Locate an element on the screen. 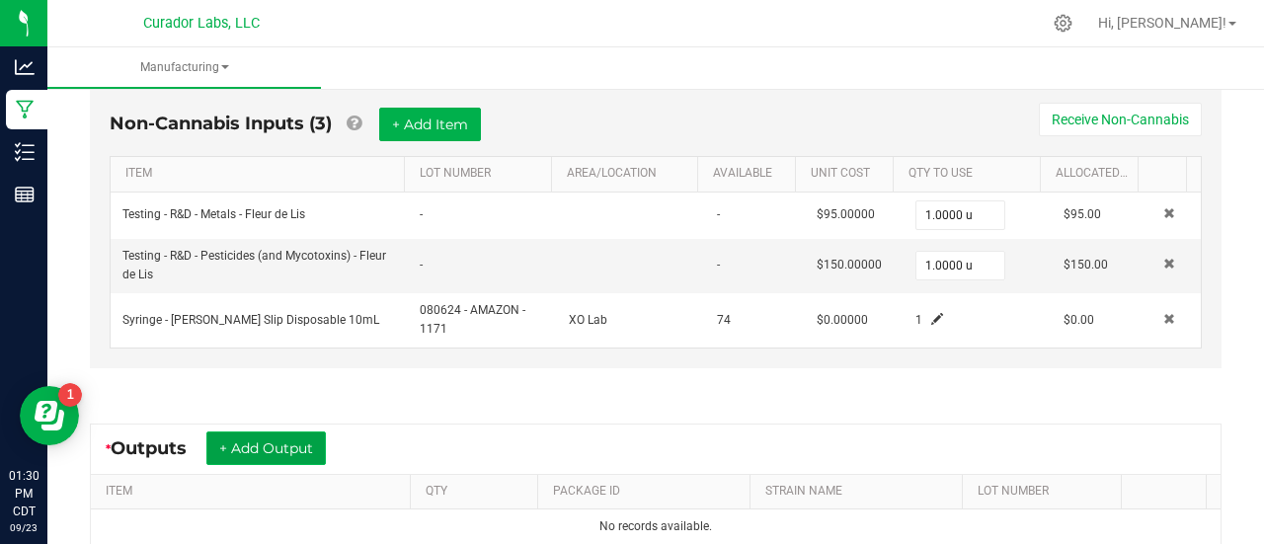 This screenshot has width=1264, height=544. button: + Add Item is located at coordinates (430, 124).